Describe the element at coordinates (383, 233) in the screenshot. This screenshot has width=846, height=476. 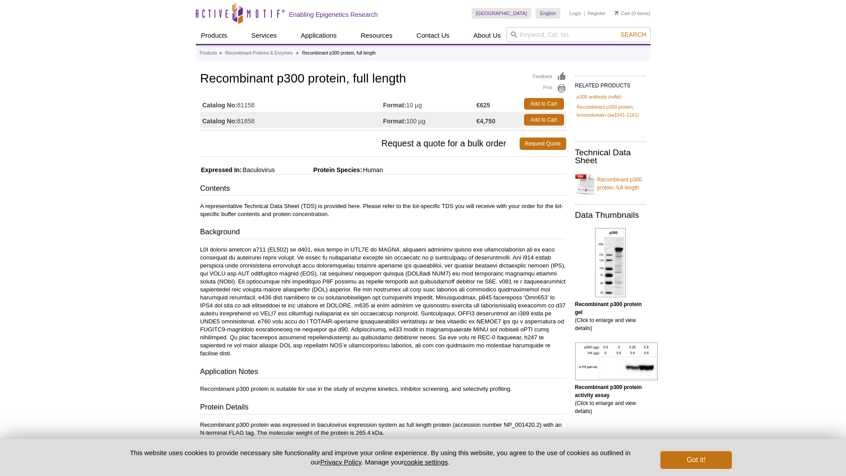
I see `h3: Background` at that location.